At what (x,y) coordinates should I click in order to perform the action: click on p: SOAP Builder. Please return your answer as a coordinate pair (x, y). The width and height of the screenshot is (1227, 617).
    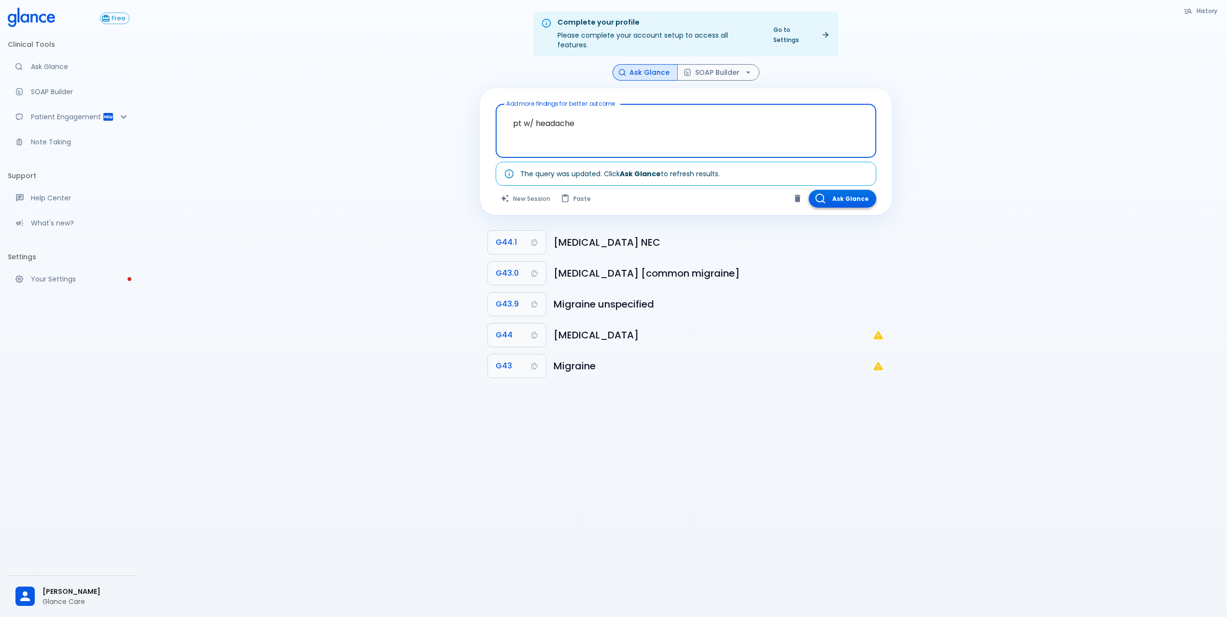
    Looking at the image, I should click on (80, 92).